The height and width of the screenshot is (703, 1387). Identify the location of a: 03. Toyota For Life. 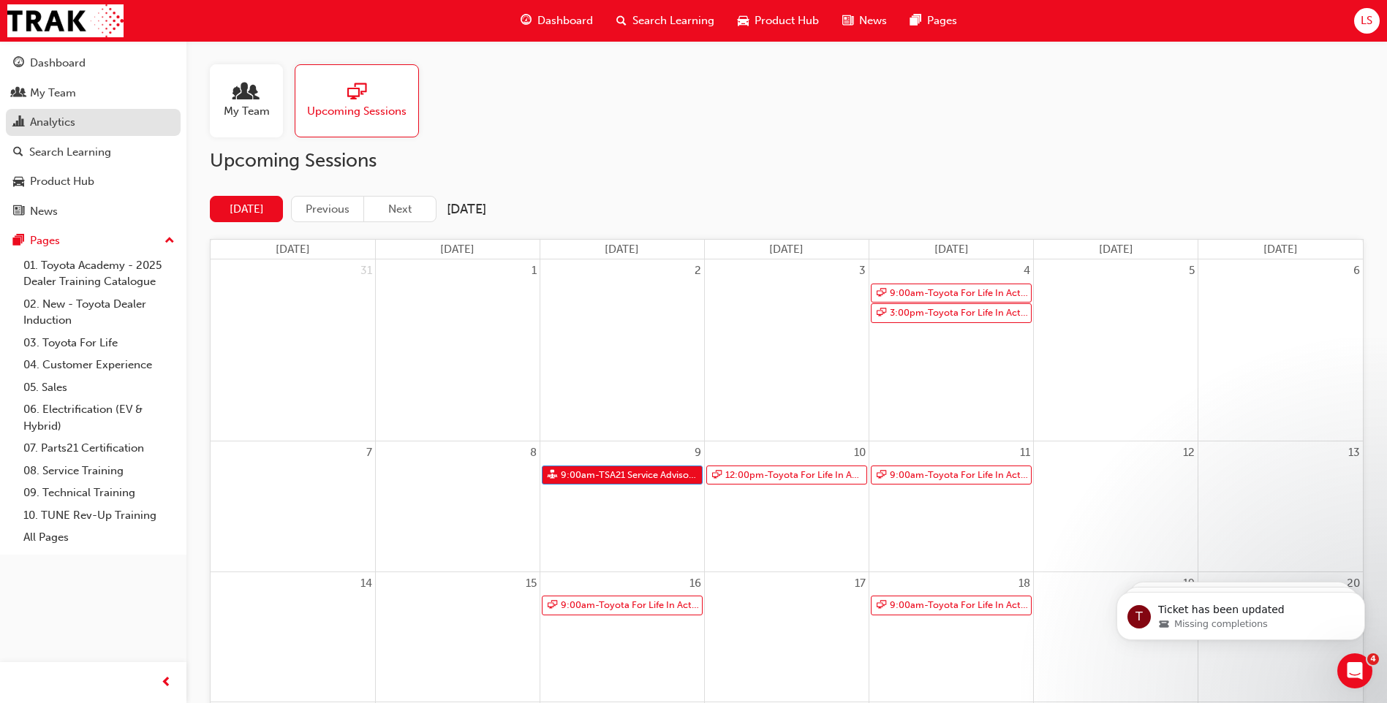
(99, 343).